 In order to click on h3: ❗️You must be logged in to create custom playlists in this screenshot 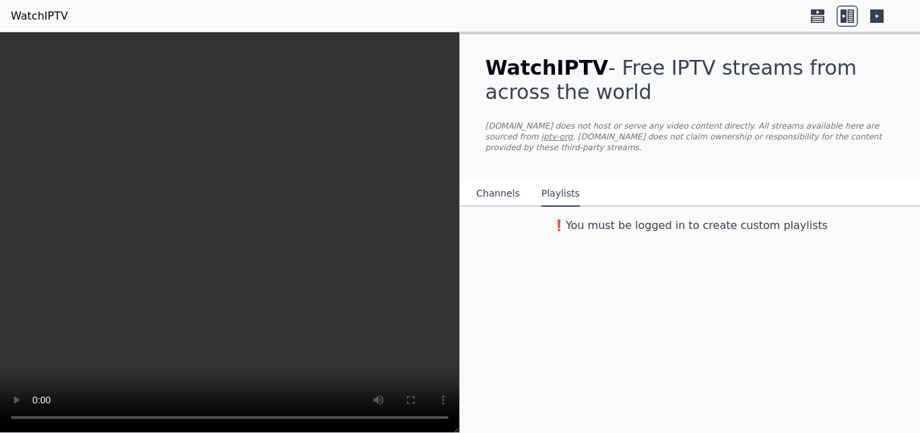, I will do `click(690, 226)`.